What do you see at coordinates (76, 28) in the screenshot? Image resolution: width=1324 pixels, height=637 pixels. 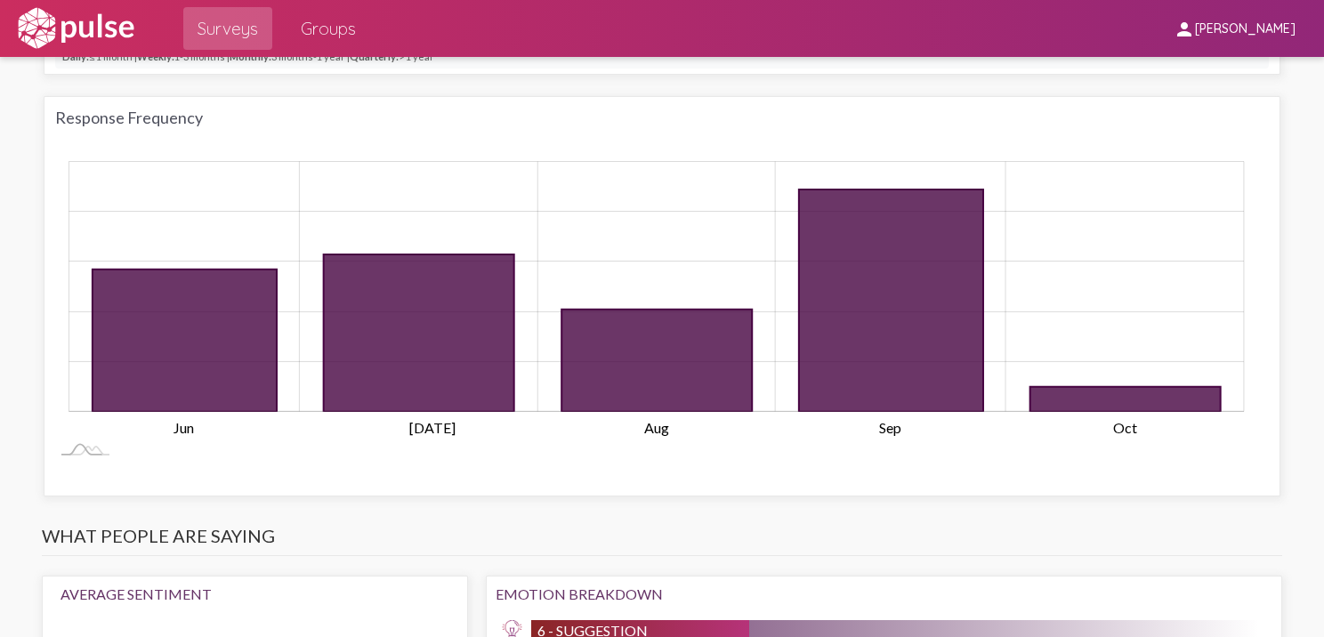 I see `img: white-logo.svg` at bounding box center [76, 28].